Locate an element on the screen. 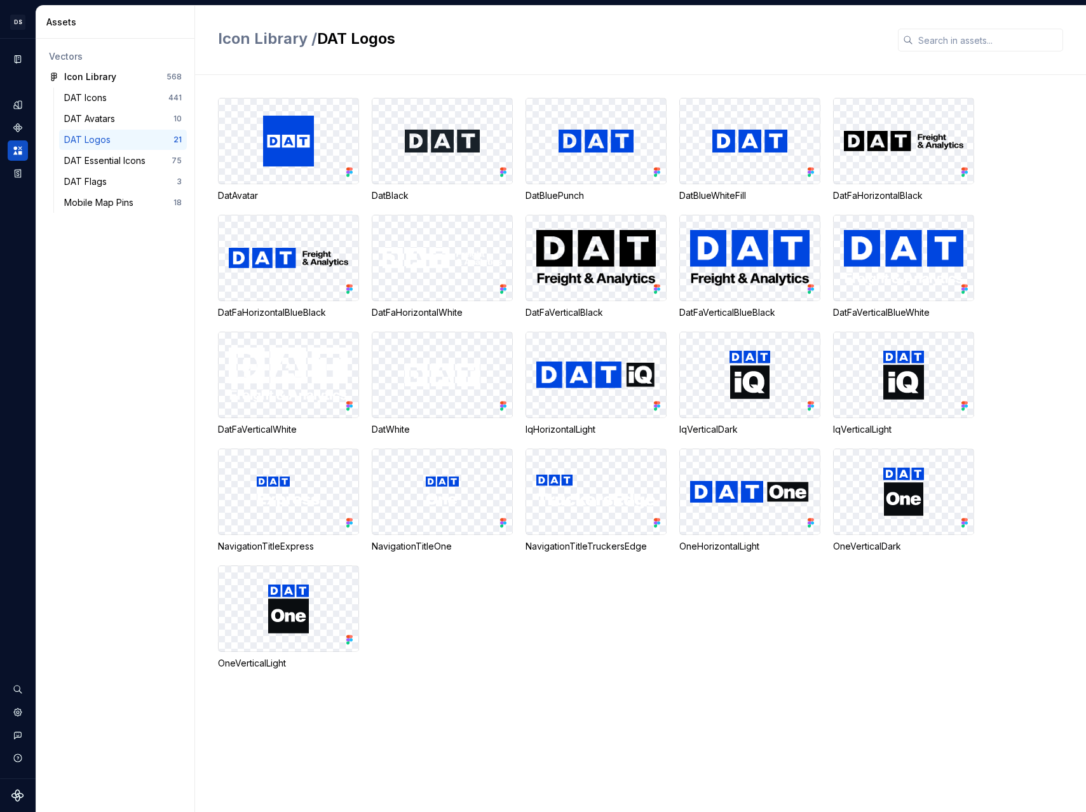 This screenshot has height=812, width=1086. div: Icon Library is located at coordinates (90, 77).